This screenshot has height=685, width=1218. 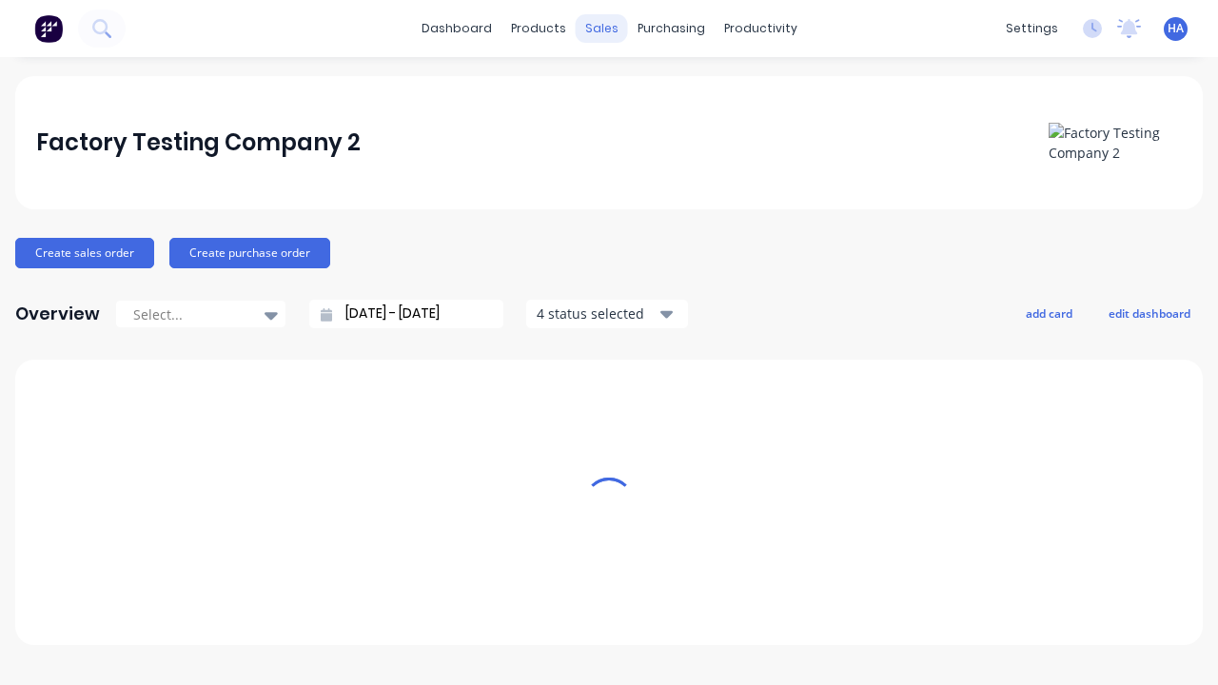 What do you see at coordinates (601, 29) in the screenshot?
I see `div: sales` at bounding box center [601, 29].